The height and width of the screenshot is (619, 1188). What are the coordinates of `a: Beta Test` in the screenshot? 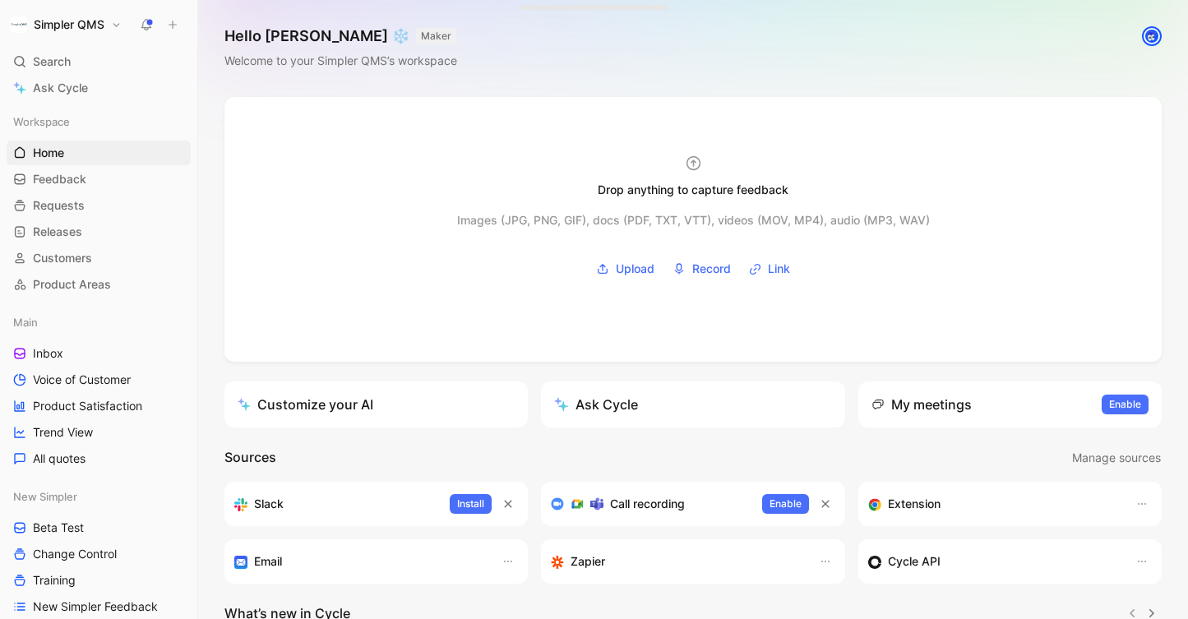 It's located at (99, 528).